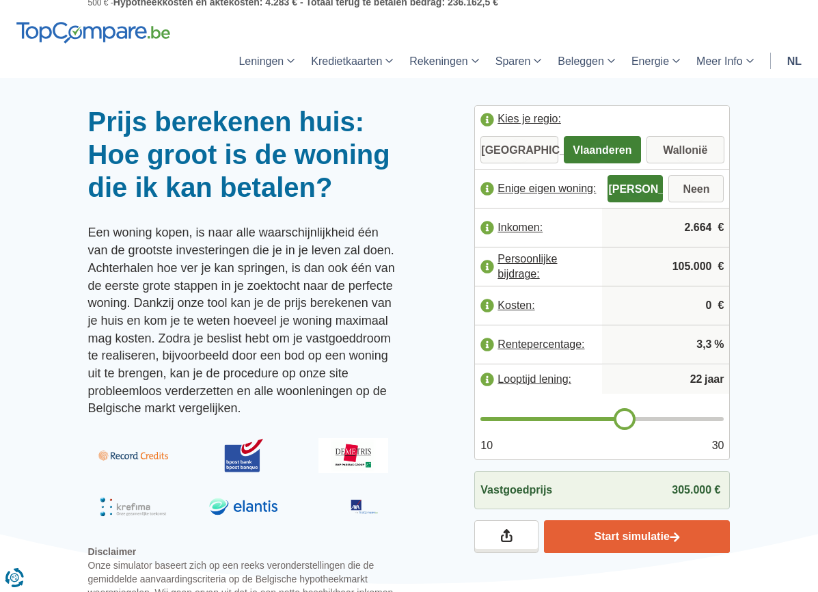  What do you see at coordinates (538, 344) in the screenshot?
I see `label: Rentepercentage:` at bounding box center [538, 344].